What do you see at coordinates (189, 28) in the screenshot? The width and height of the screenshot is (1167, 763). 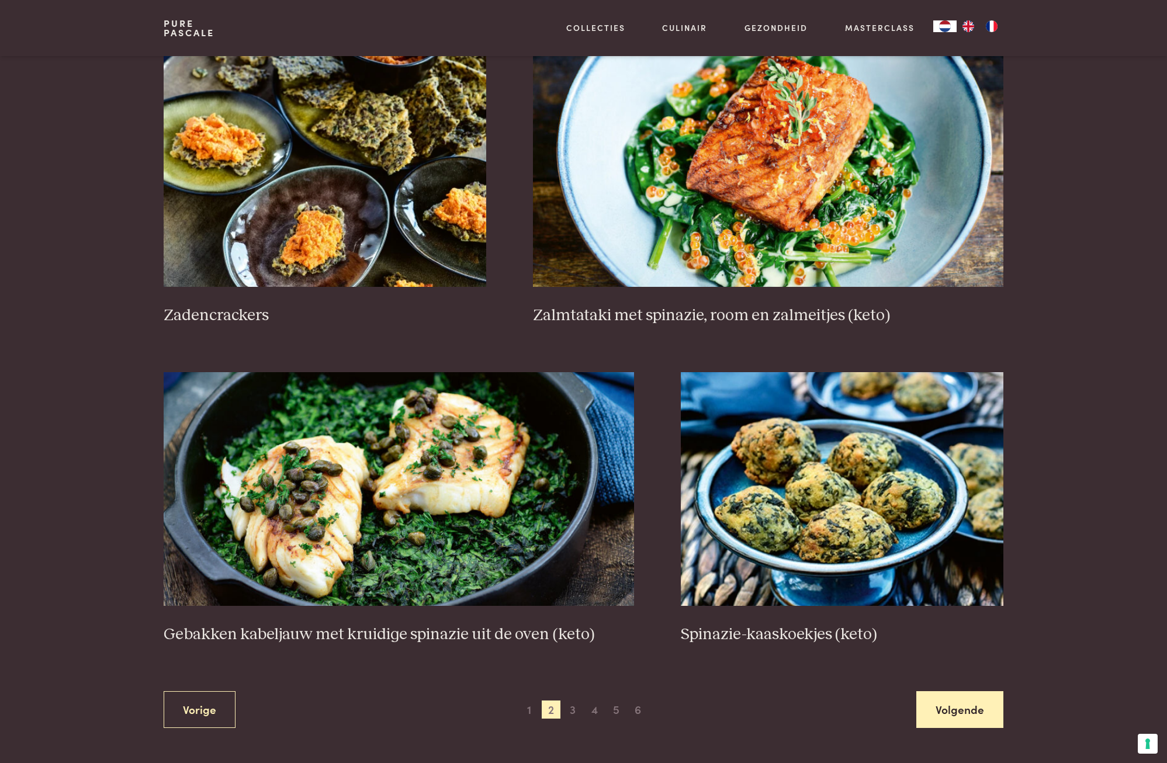 I see `a: PurePascale` at bounding box center [189, 28].